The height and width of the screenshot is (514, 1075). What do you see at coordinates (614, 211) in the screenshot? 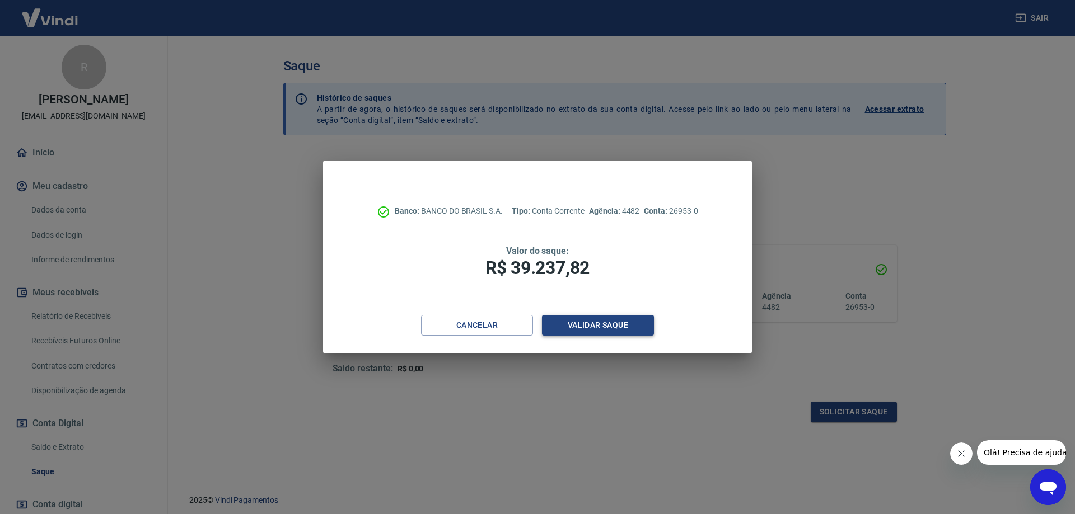
I see `p: 4482` at bounding box center [614, 211].